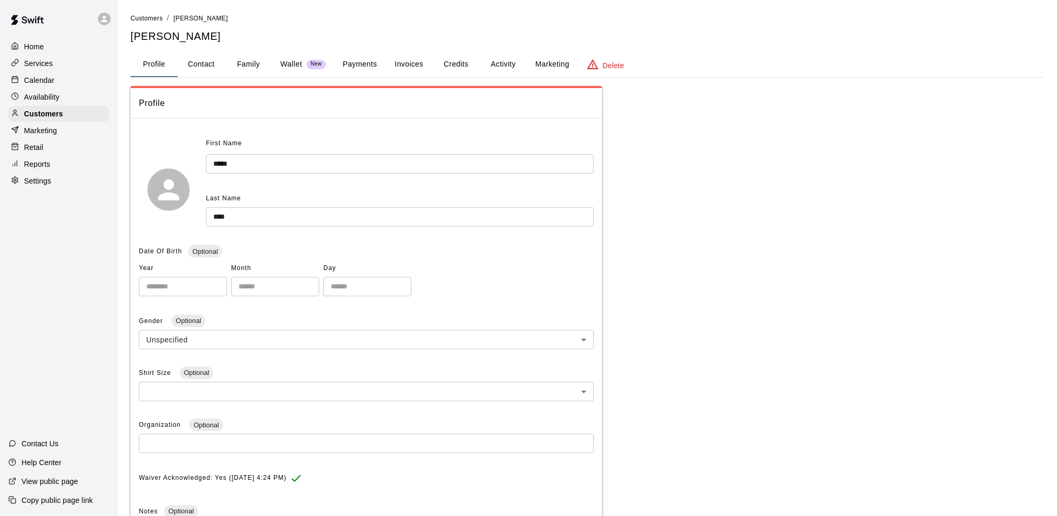 The width and height of the screenshot is (1057, 516). I want to click on p: Availability, so click(42, 97).